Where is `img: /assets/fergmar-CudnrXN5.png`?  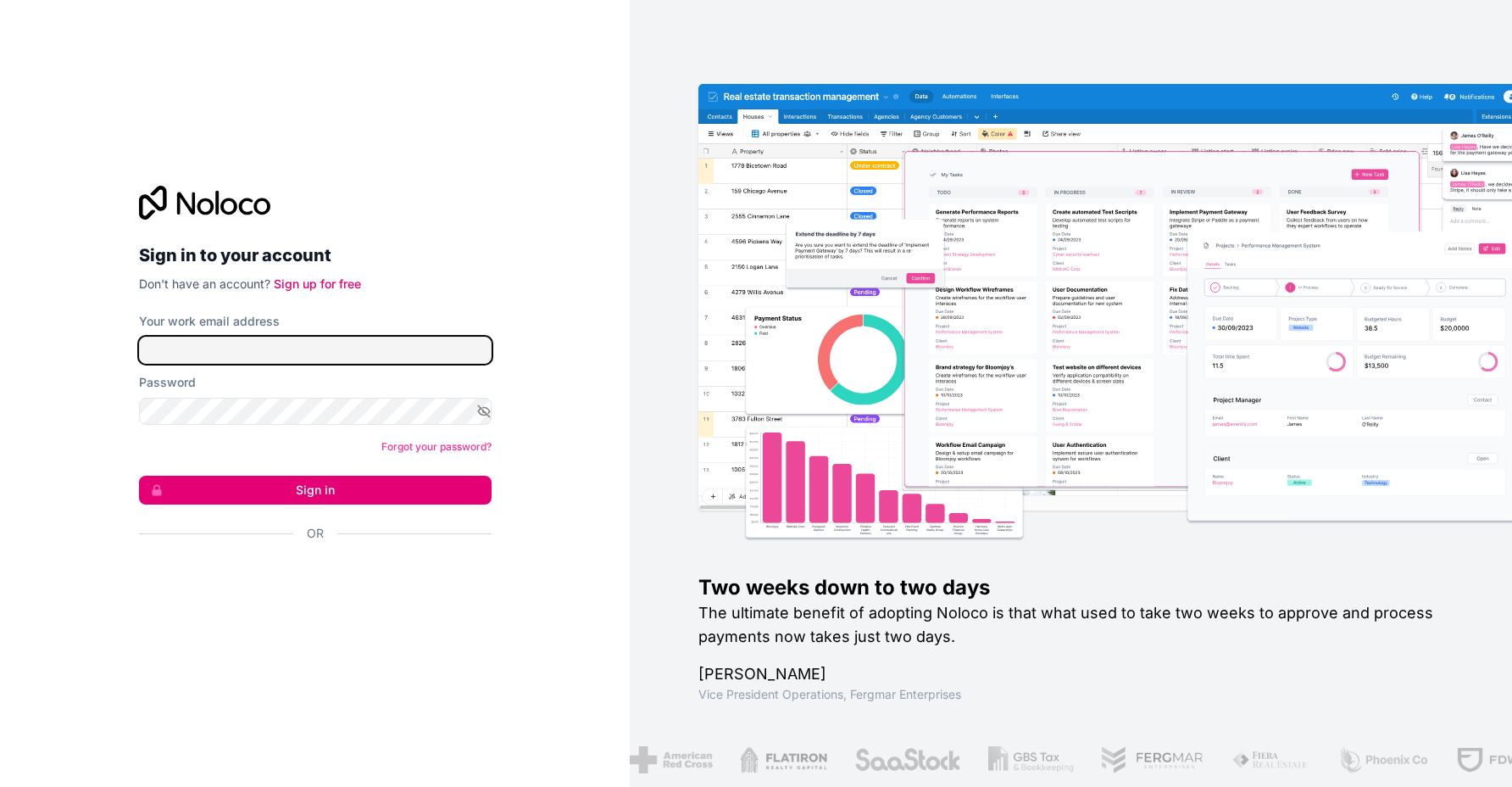
img: /assets/fergmar-CudnrXN5.png is located at coordinates (1150, 760).